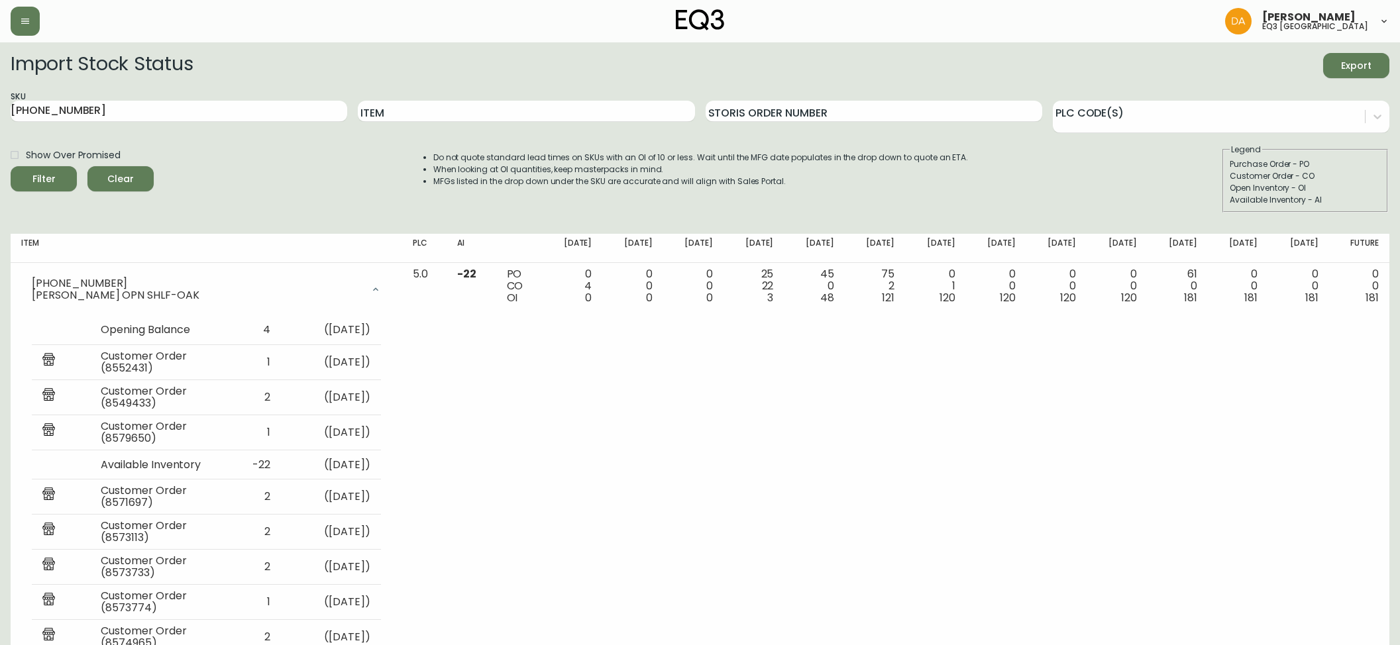 This screenshot has height=645, width=1400. Describe the element at coordinates (770, 297) in the screenshot. I see `span: 3` at that location.